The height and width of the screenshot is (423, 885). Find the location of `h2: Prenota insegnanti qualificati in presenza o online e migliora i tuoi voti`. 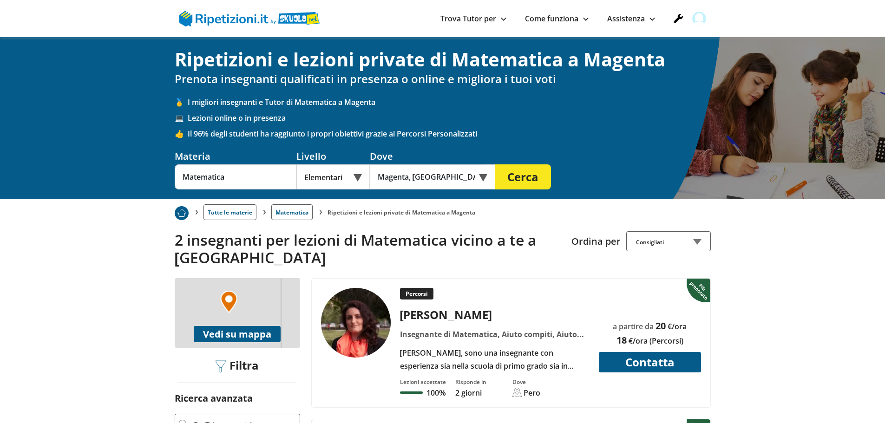

h2: Prenota insegnanti qualificati in presenza o online e migliora i tuoi voti is located at coordinates (443, 79).